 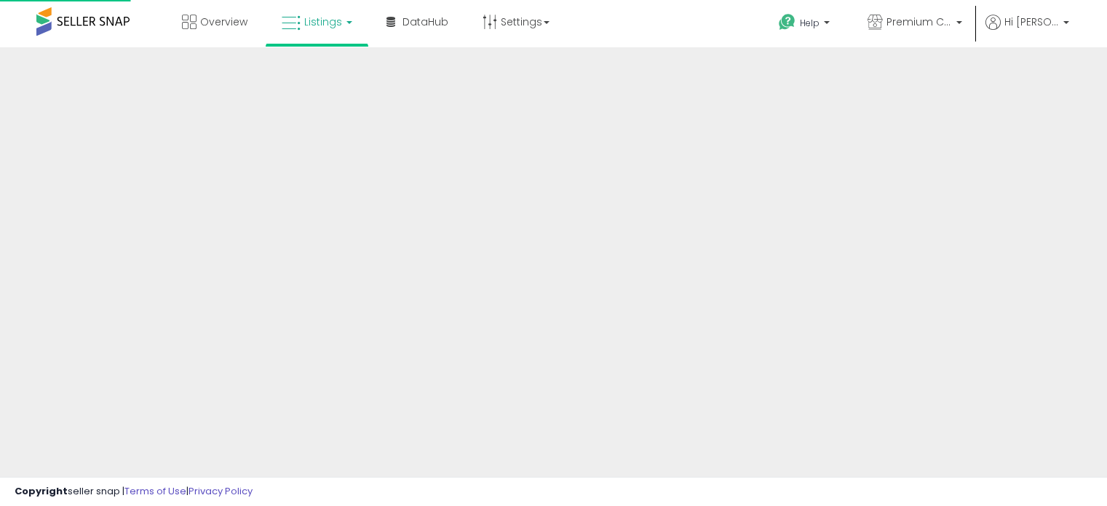 I want to click on a: Help, so click(x=806, y=25).